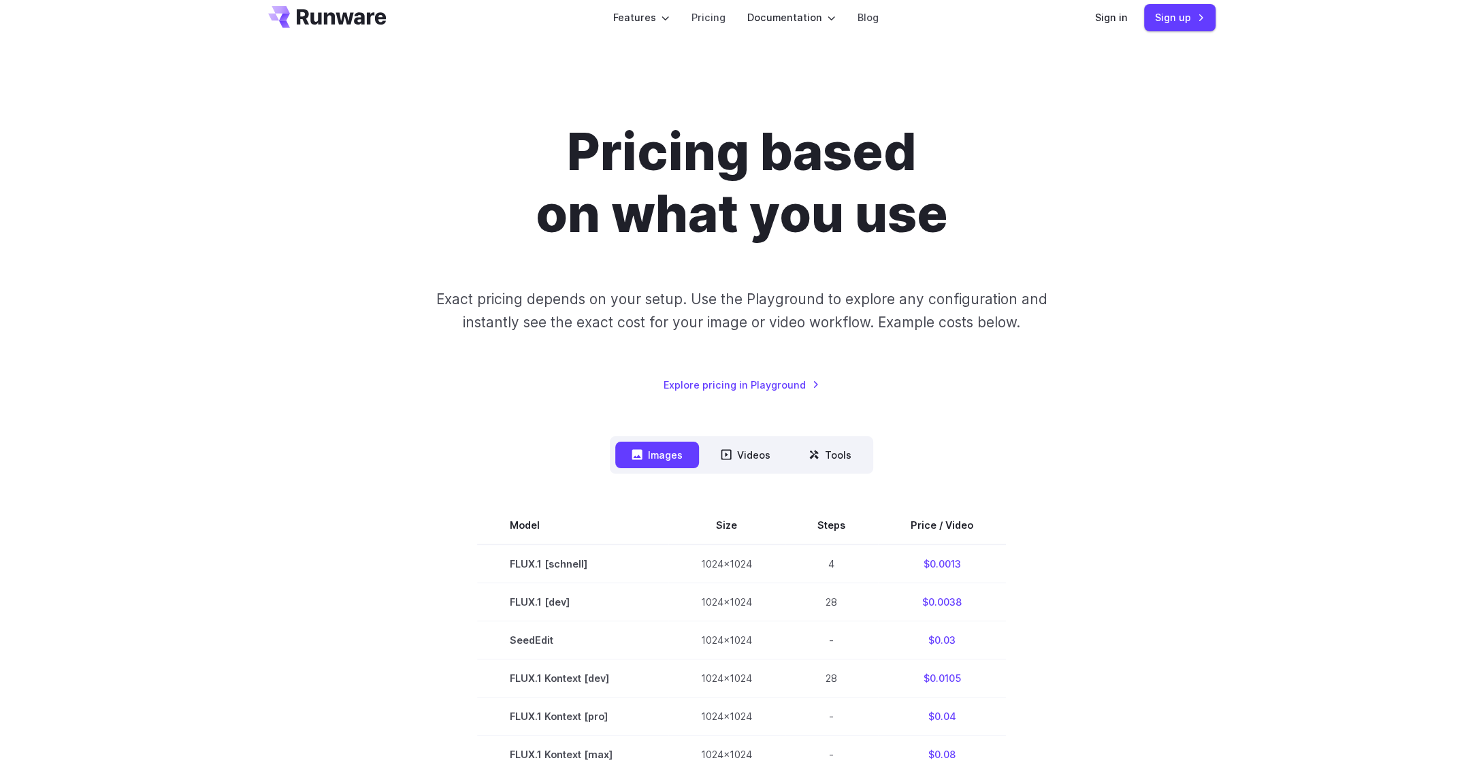 The width and height of the screenshot is (1483, 769). I want to click on a: Explore pricing in Playground, so click(741, 385).